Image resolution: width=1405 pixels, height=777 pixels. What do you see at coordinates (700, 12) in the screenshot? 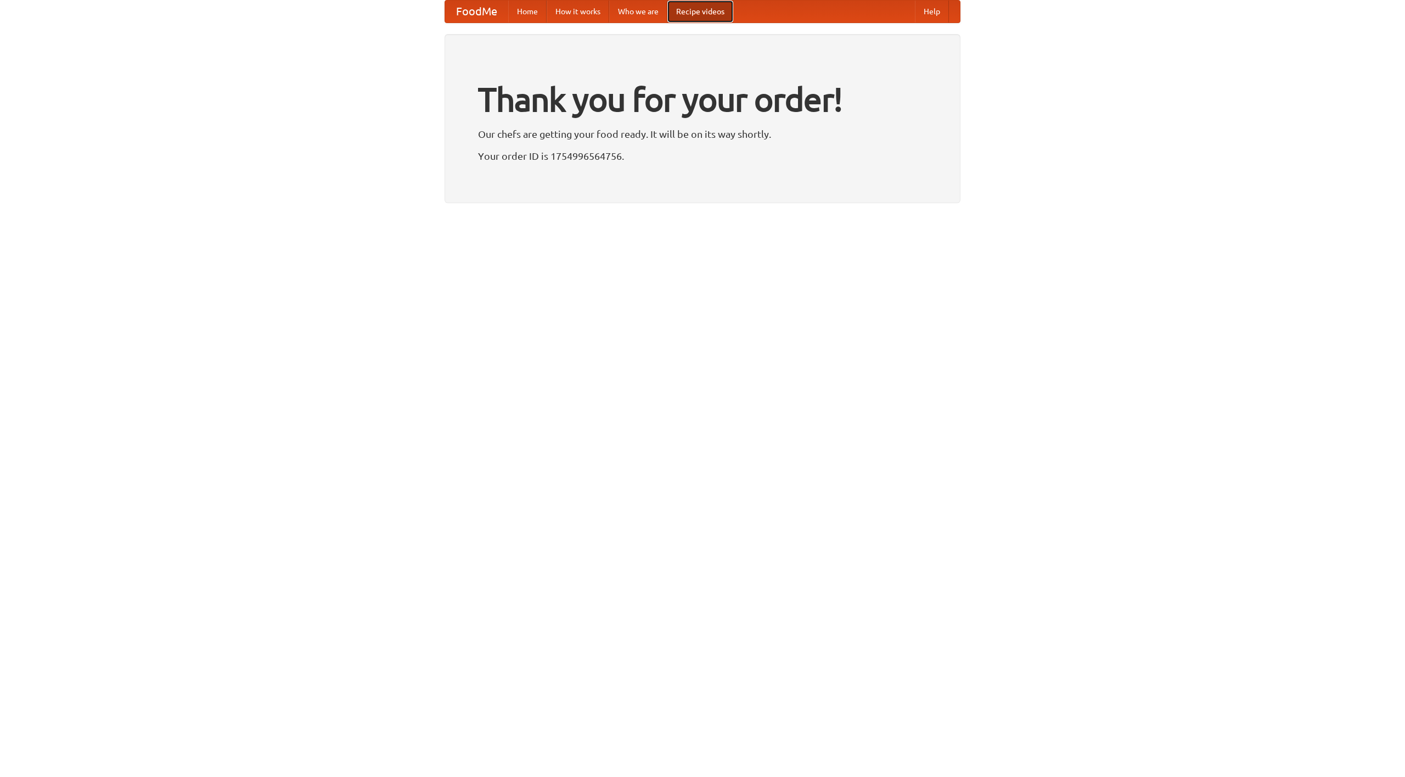
I see `a: Recipe videos` at bounding box center [700, 12].